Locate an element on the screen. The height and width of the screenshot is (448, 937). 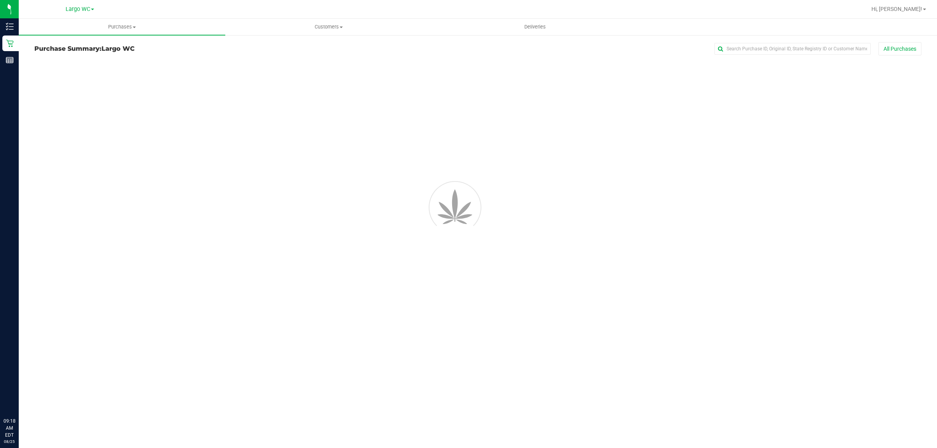
inline-svg: Reports is located at coordinates (10, 60).